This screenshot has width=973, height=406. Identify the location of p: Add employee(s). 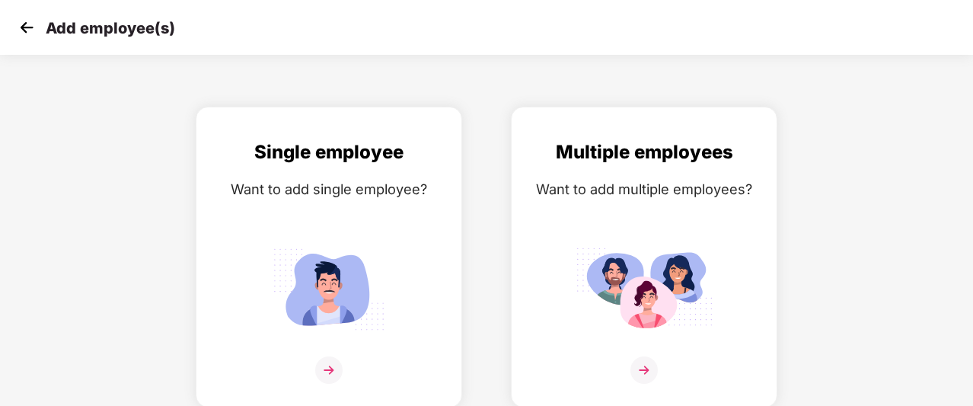
(110, 28).